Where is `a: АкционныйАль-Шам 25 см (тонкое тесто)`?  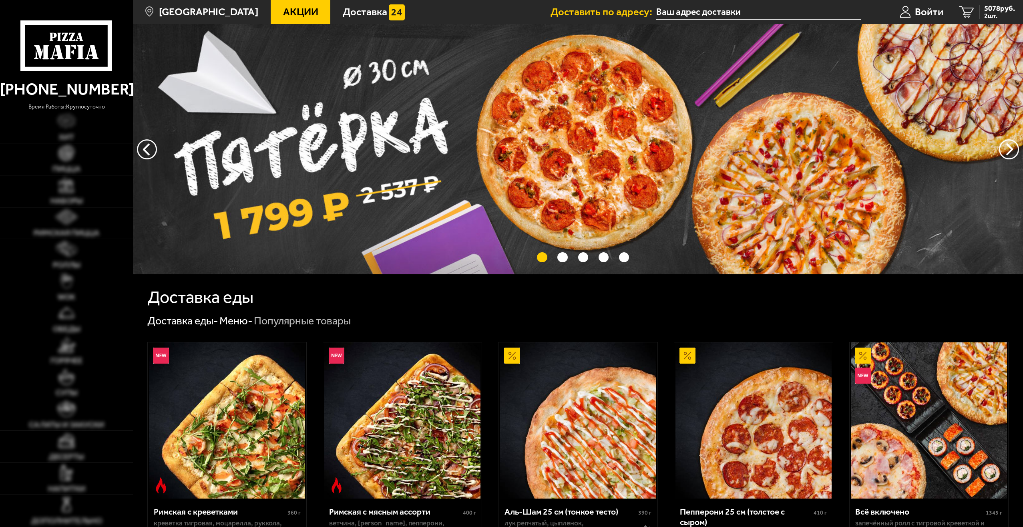 a: АкционныйАль-Шам 25 см (тонкое тесто) is located at coordinates (578, 420).